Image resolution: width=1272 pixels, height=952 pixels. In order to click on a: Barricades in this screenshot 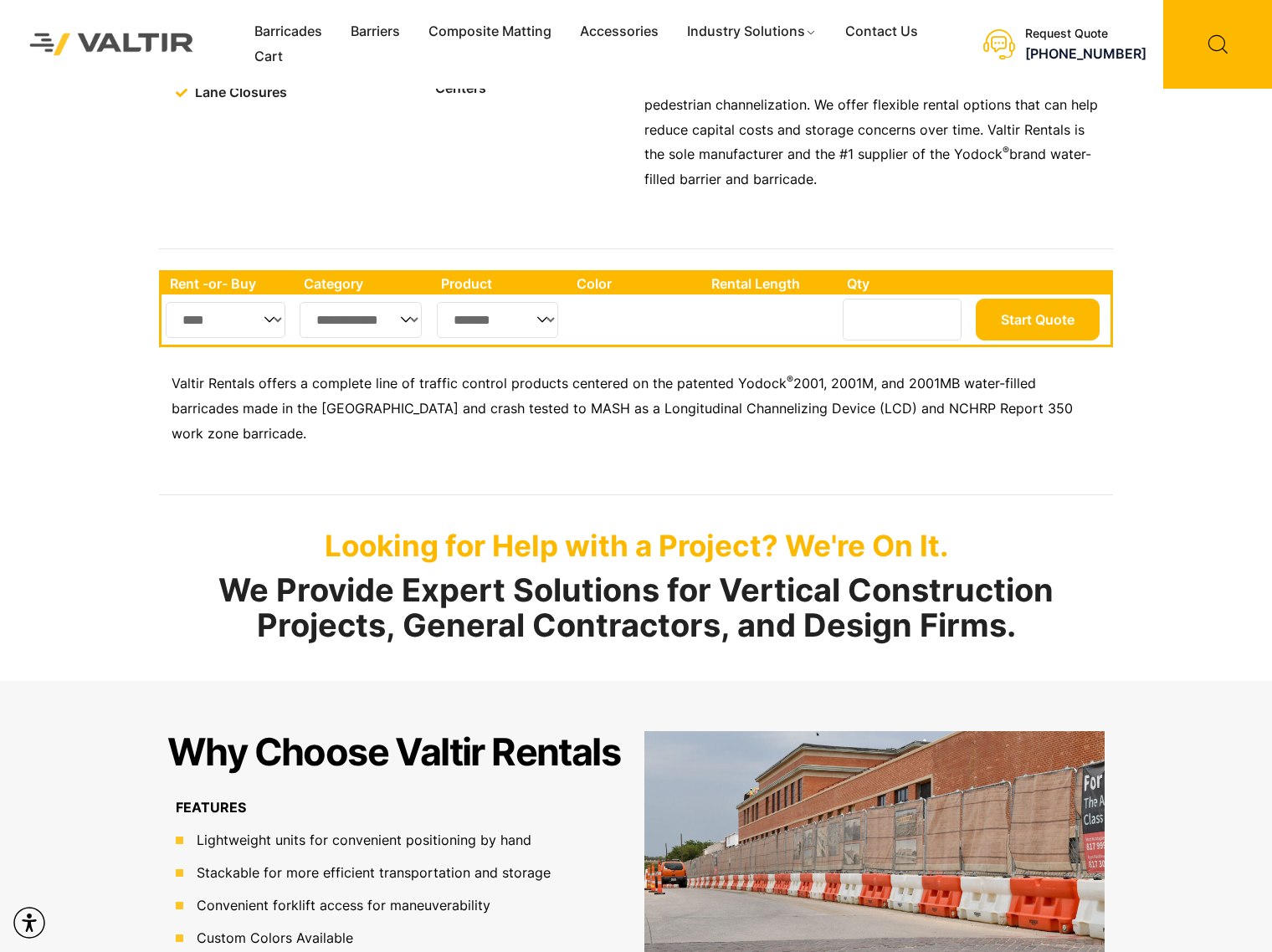, I will do `click(288, 32)`.